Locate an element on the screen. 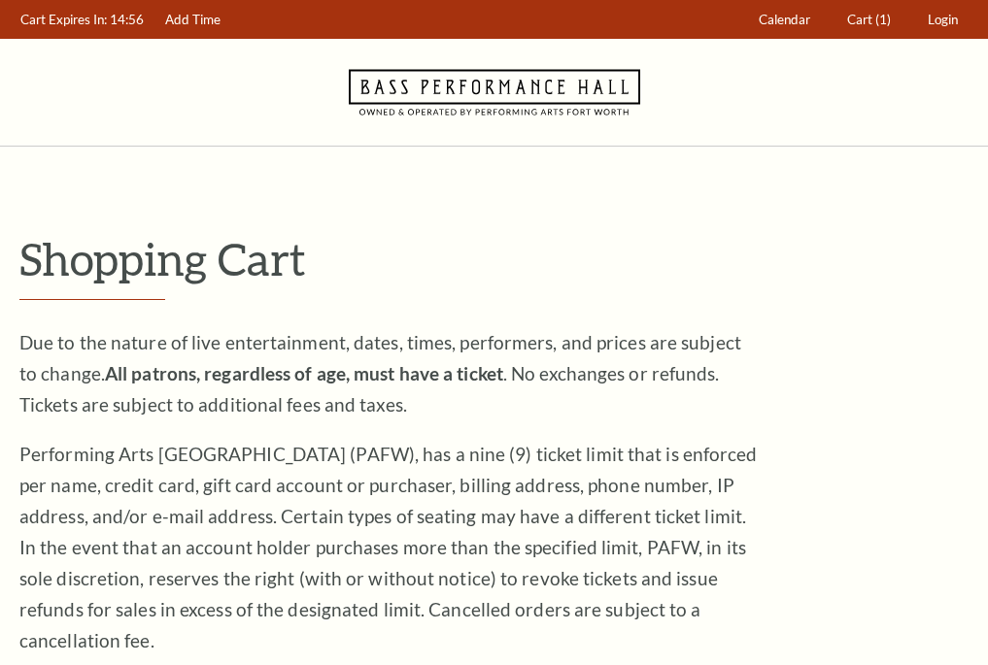  span: Login is located at coordinates (942, 19).